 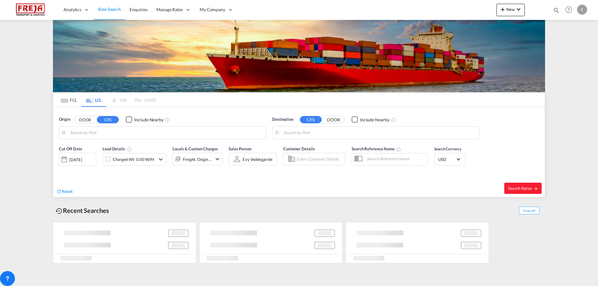 What do you see at coordinates (399, 150) in the screenshot?
I see `md-icon: Your search will be saved by the below given name` at bounding box center [399, 150].